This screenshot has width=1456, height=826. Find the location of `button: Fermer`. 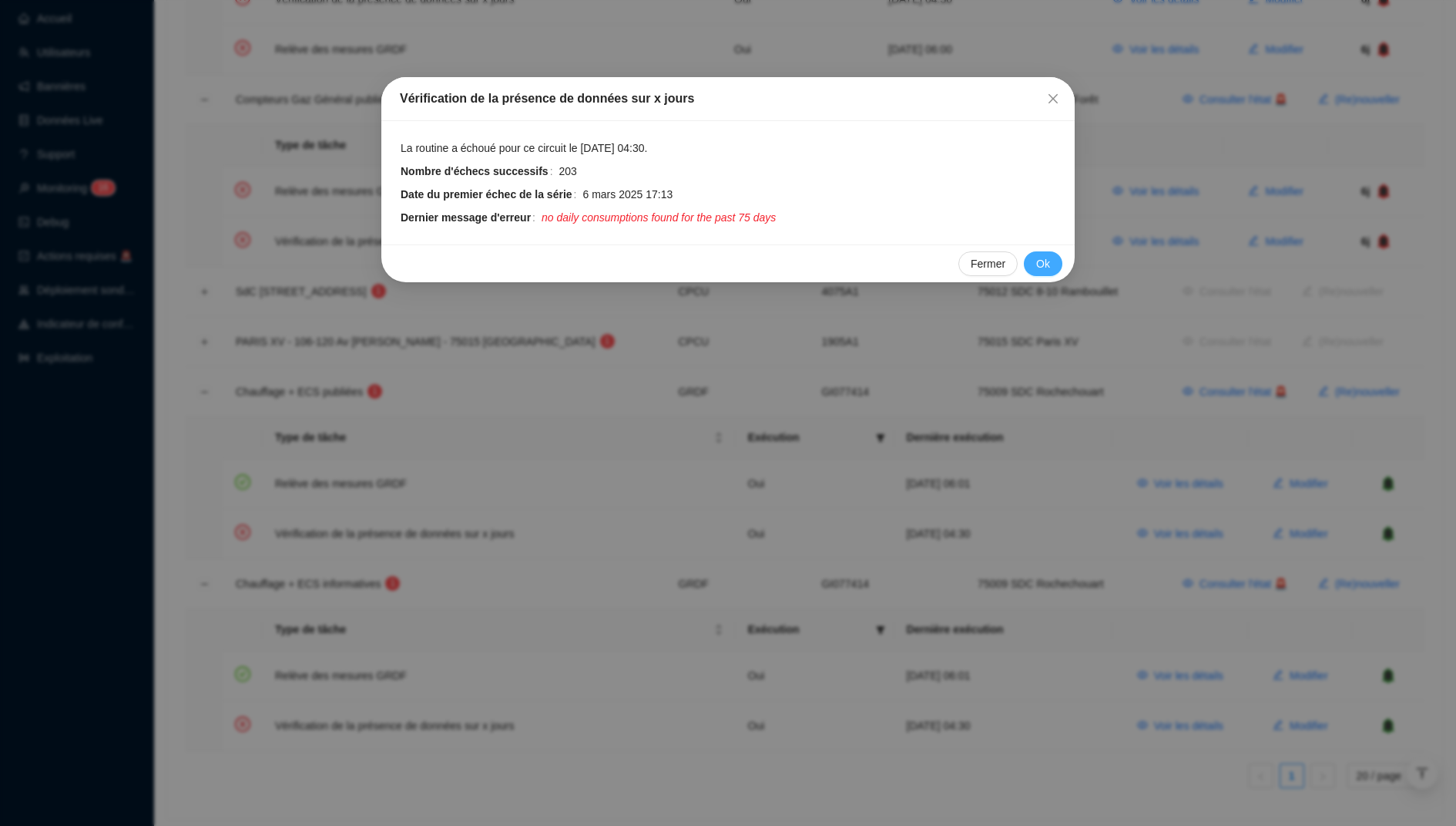

button: Fermer is located at coordinates (988, 263).